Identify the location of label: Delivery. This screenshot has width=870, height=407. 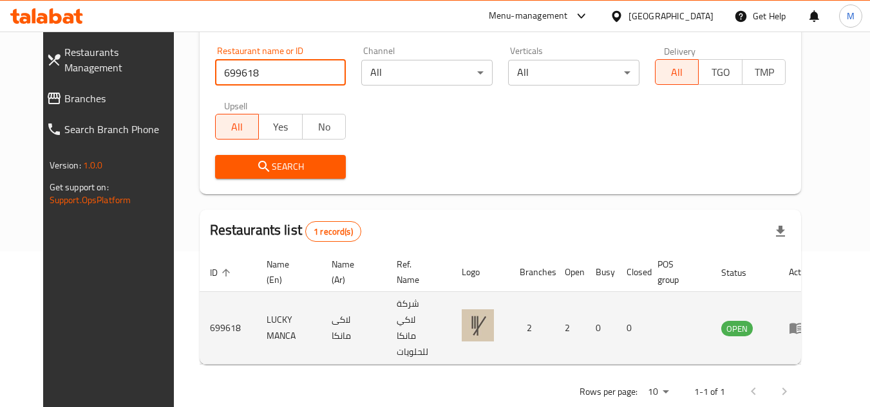
(680, 51).